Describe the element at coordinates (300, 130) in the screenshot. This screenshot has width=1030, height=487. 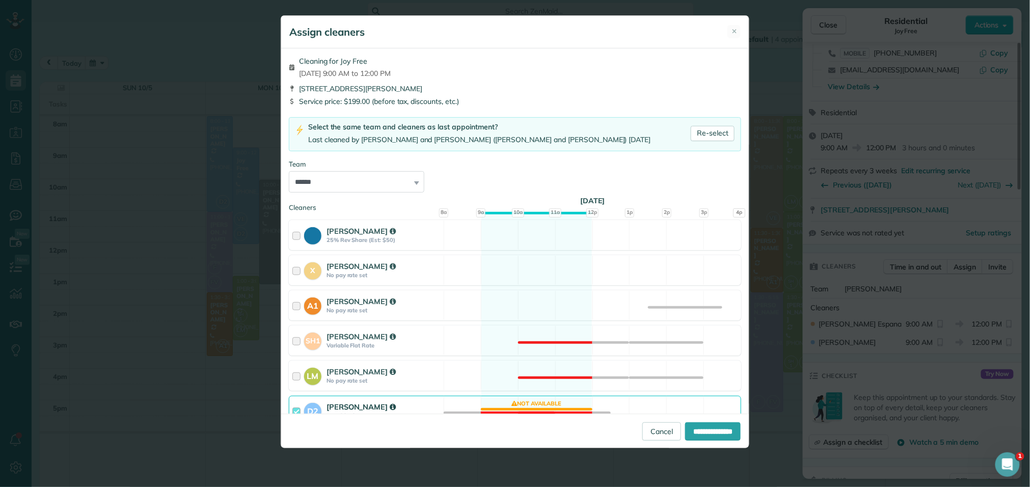
I see `img: lightning-bolt-icon-94e5364df696ac2de96d3a42b8a9ff6ba979493684c50e6bbbcda72601fa0d29.png` at that location.